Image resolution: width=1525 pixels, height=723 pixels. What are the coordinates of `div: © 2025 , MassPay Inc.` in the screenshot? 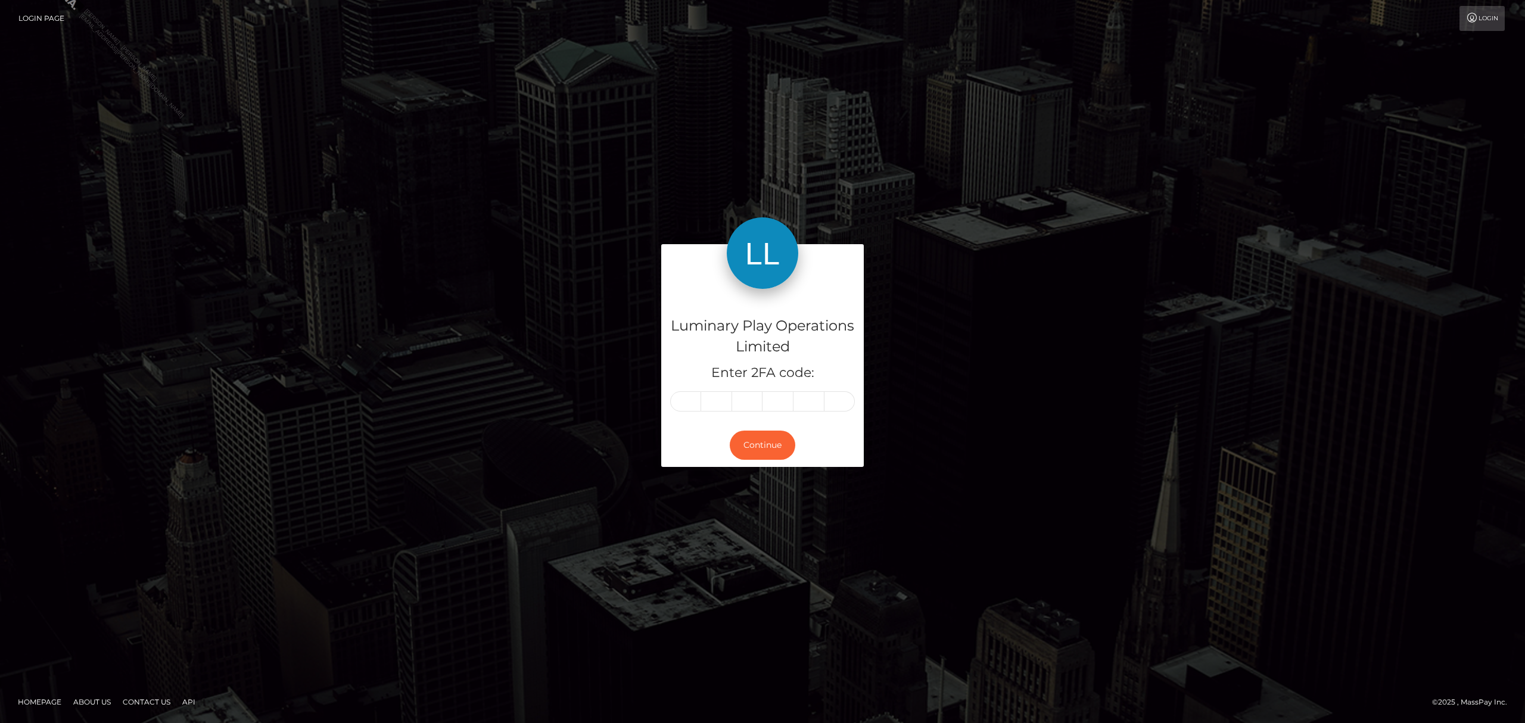 It's located at (1473, 702).